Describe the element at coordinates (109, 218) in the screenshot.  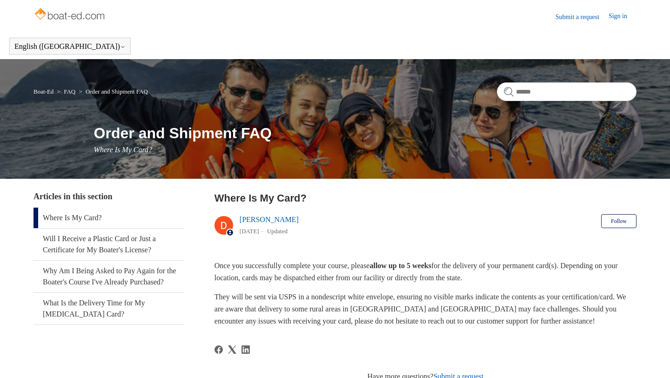
I see `a: Where Is My Card?` at that location.